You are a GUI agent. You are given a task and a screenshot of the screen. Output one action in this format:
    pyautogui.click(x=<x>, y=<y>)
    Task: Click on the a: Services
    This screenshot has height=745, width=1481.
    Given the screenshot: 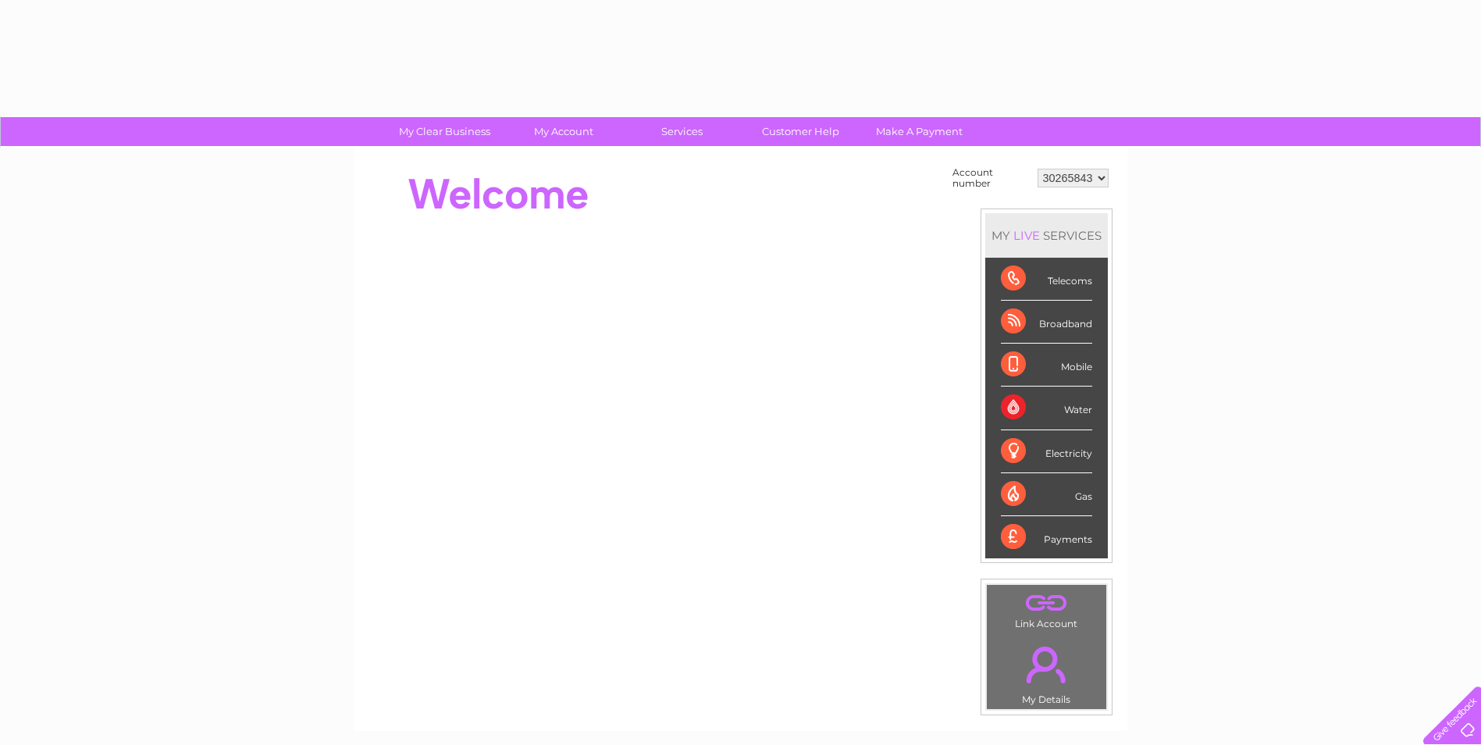 What is the action you would take?
    pyautogui.click(x=682, y=131)
    